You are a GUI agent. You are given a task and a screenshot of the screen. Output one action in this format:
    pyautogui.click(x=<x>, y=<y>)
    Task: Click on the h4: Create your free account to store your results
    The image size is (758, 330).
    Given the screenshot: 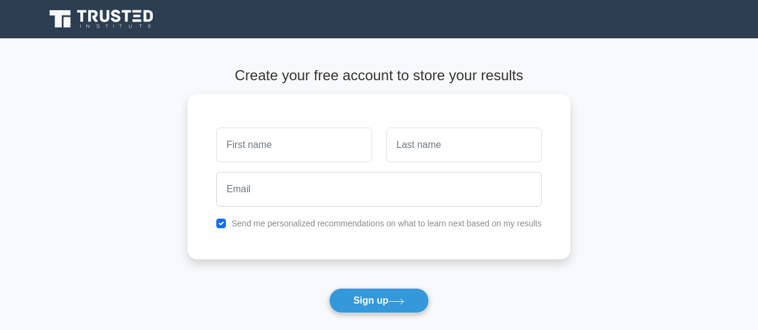 What is the action you would take?
    pyautogui.click(x=379, y=75)
    